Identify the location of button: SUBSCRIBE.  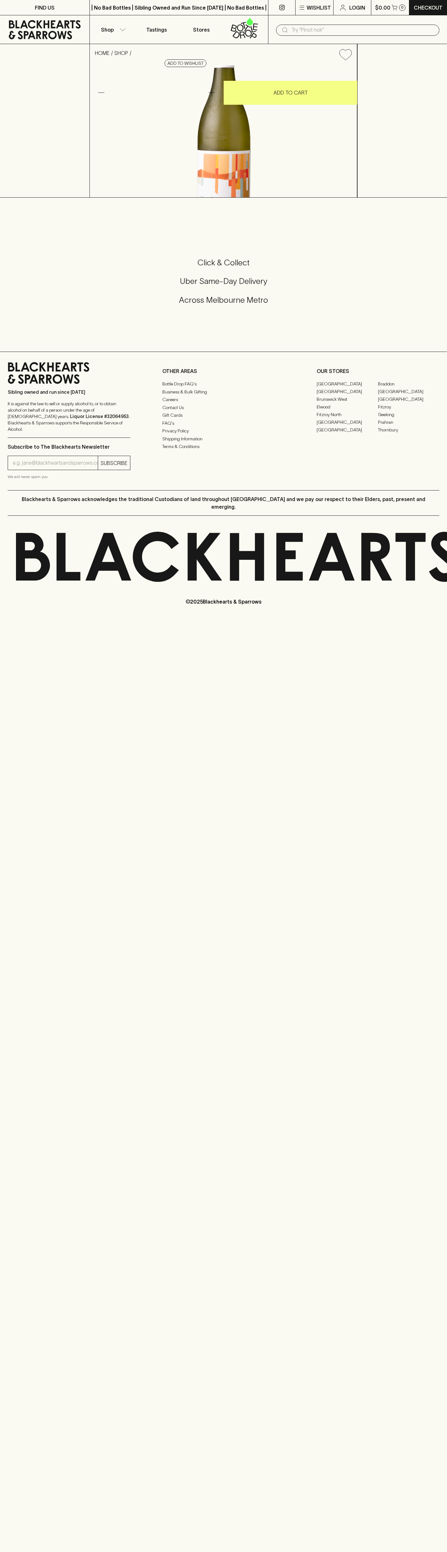
(114, 463).